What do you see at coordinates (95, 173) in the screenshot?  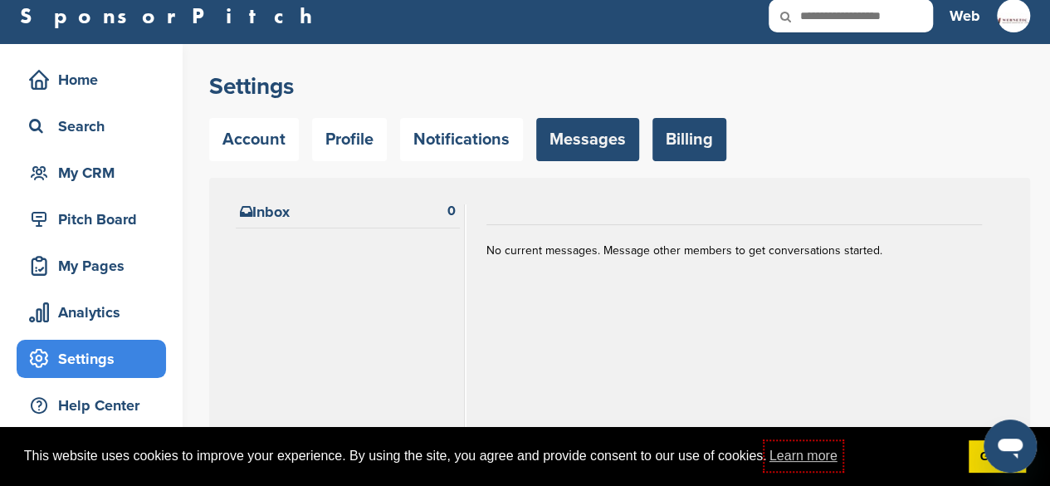 I see `div: My CRM` at bounding box center [95, 173].